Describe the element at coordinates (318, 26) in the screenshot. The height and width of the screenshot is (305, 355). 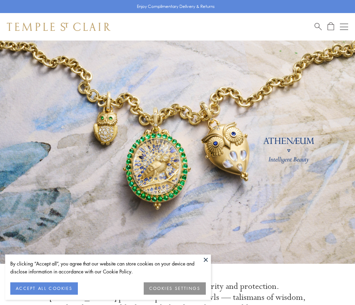
I see `a: Search` at that location.